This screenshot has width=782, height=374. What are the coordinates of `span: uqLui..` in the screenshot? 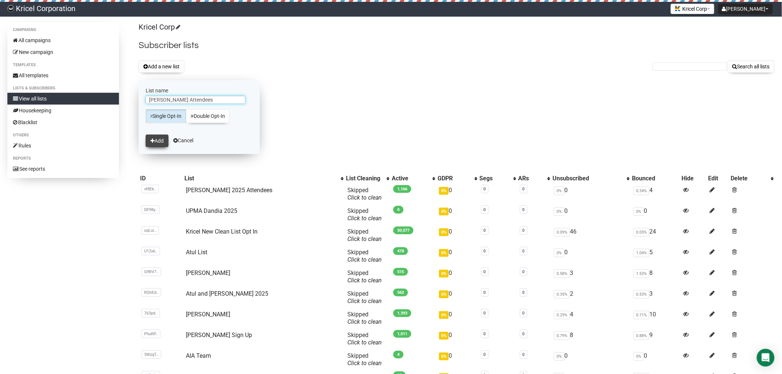 It's located at (150, 230).